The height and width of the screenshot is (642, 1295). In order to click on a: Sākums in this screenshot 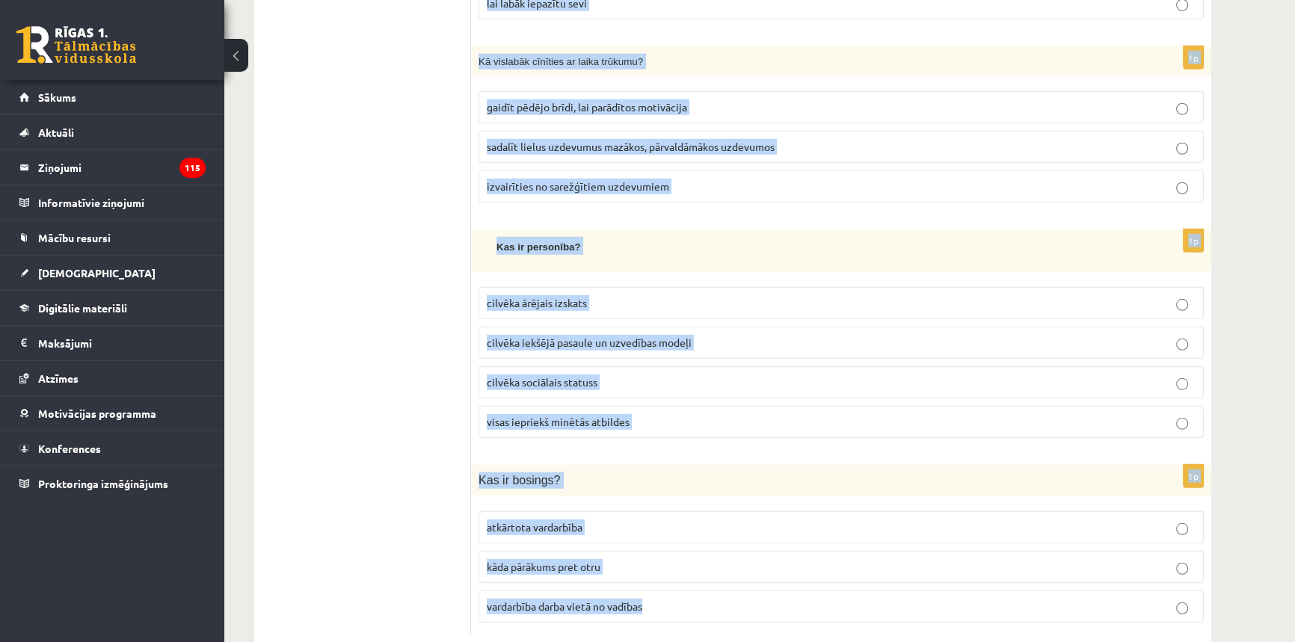, I will do `click(112, 97)`.